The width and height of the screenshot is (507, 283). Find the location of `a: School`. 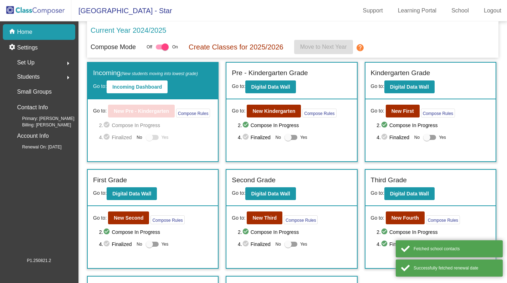

a: School is located at coordinates (460, 11).